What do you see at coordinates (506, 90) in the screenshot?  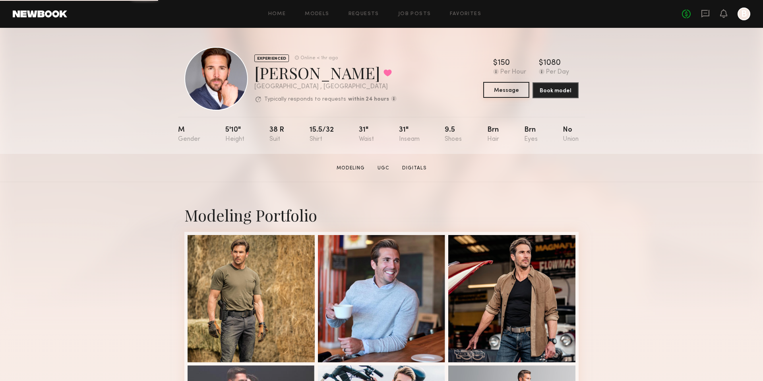 I see `button: Message` at bounding box center [506, 90].